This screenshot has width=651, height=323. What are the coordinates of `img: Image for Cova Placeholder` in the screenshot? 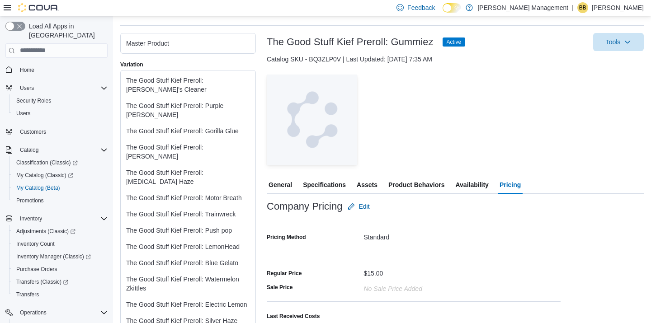 It's located at (312, 120).